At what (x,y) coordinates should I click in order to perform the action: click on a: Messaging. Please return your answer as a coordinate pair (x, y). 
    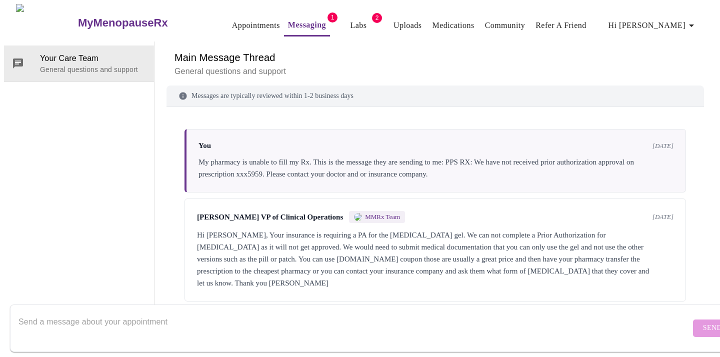
    Looking at the image, I should click on (307, 25).